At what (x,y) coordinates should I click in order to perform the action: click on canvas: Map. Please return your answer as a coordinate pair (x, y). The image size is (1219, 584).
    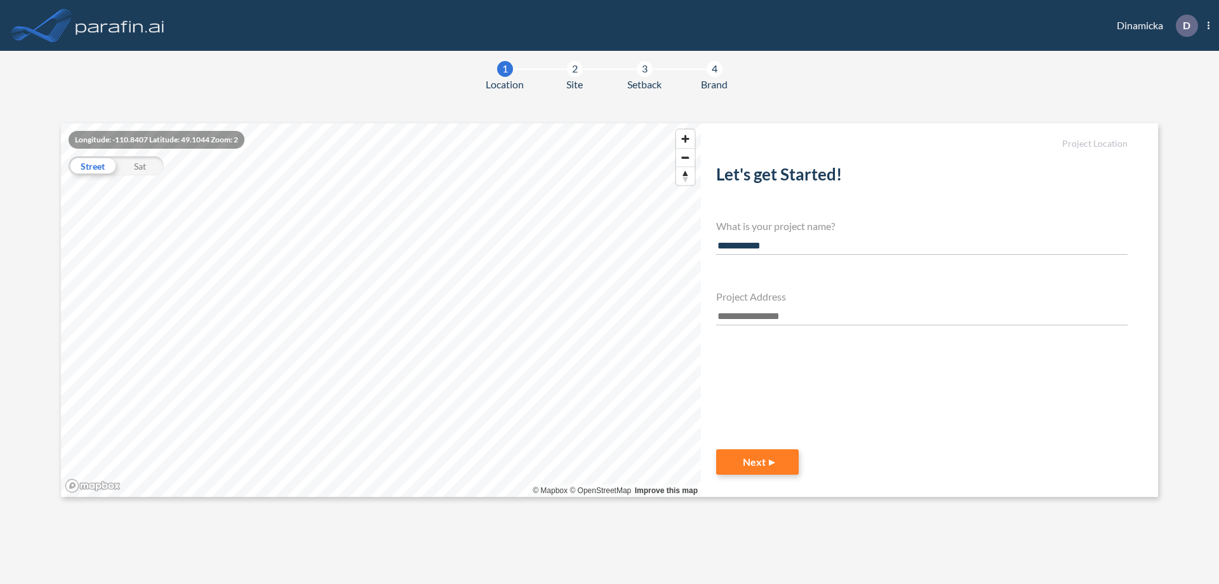
    Looking at the image, I should click on (381, 310).